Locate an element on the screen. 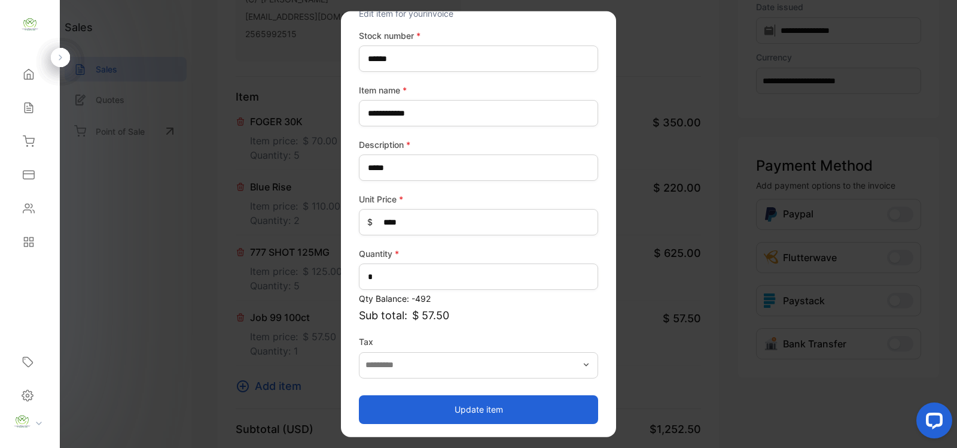 The width and height of the screenshot is (957, 448). span: Edit item for your invoice is located at coordinates (406, 13).